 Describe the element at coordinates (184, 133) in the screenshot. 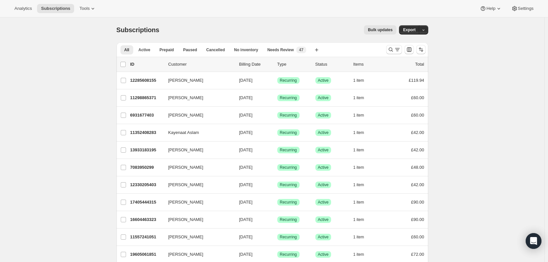

I see `span: Kayenaat Aslam` at that location.